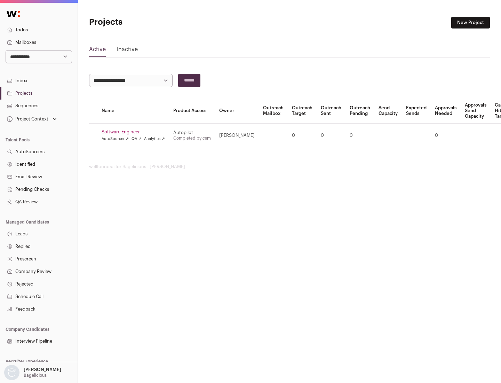 This screenshot has height=383, width=501. What do you see at coordinates (273, 111) in the screenshot?
I see `th: Outreach Mailbox` at bounding box center [273, 111].